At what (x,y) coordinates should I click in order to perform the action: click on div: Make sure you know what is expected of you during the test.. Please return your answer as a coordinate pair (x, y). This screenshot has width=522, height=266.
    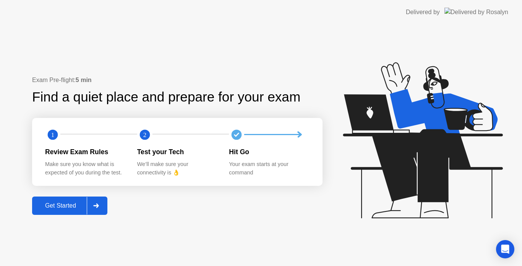
    Looking at the image, I should click on (85, 169).